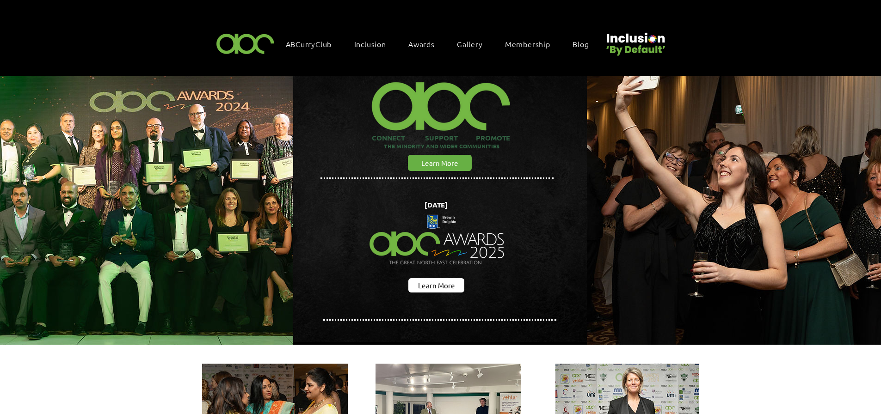 This screenshot has height=414, width=881. What do you see at coordinates (426, 44) in the screenshot?
I see `div: Awards` at bounding box center [426, 44].